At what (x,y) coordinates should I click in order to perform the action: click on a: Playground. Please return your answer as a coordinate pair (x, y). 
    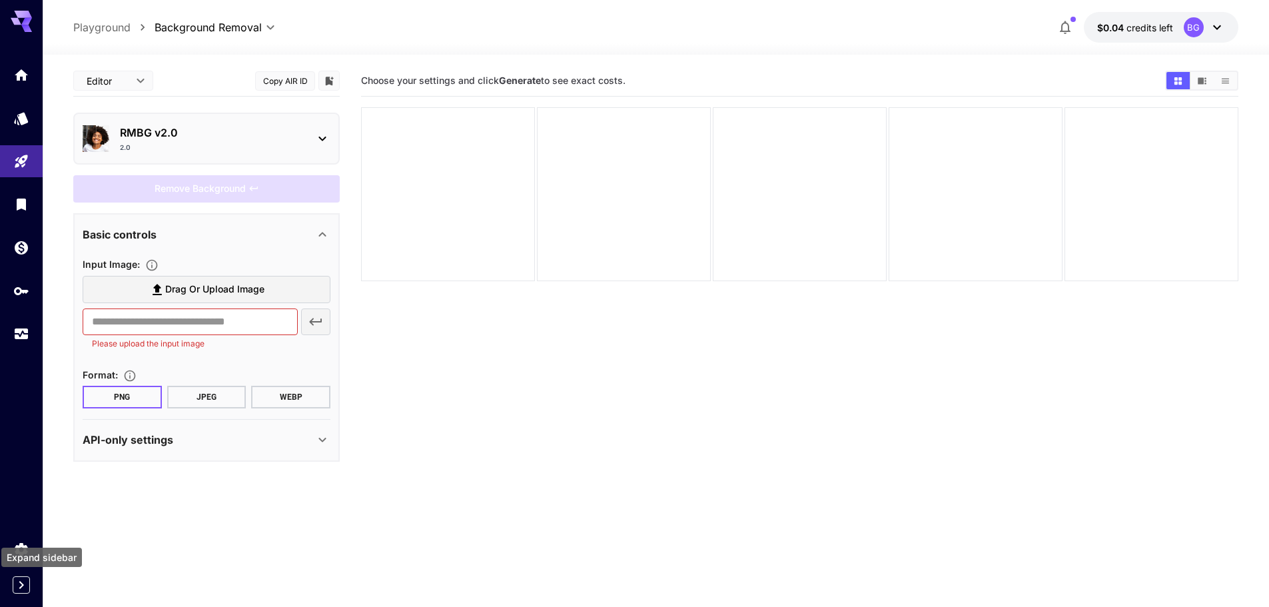
    Looking at the image, I should click on (102, 27).